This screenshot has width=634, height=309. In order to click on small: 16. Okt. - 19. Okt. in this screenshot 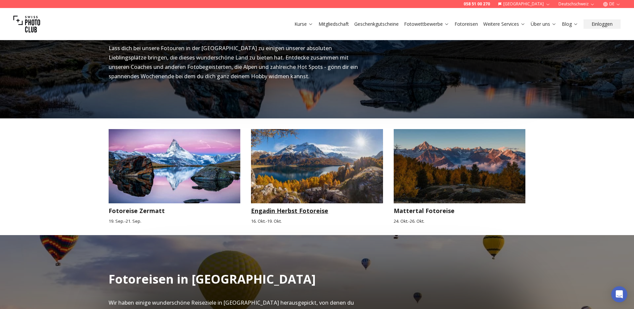, I will do `click(317, 221)`.